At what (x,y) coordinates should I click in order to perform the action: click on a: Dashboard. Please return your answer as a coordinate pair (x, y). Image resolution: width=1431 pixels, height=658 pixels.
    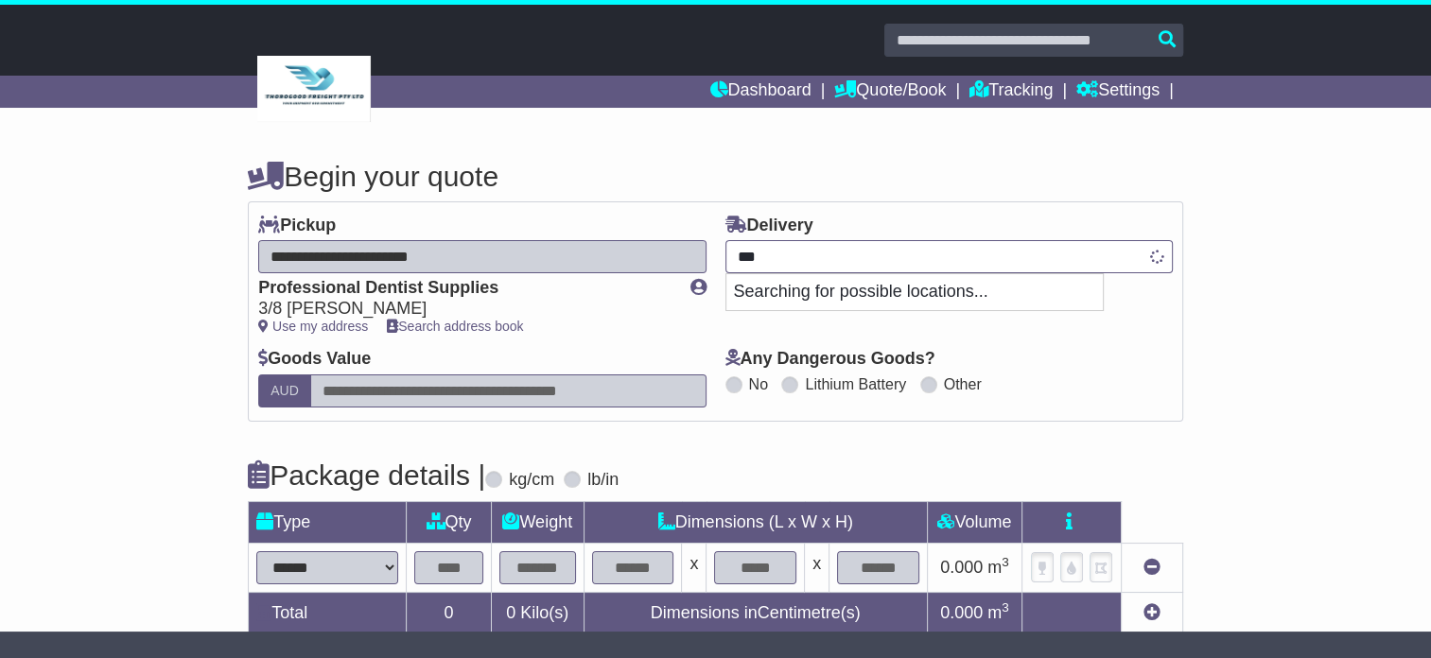
    Looking at the image, I should click on (760, 92).